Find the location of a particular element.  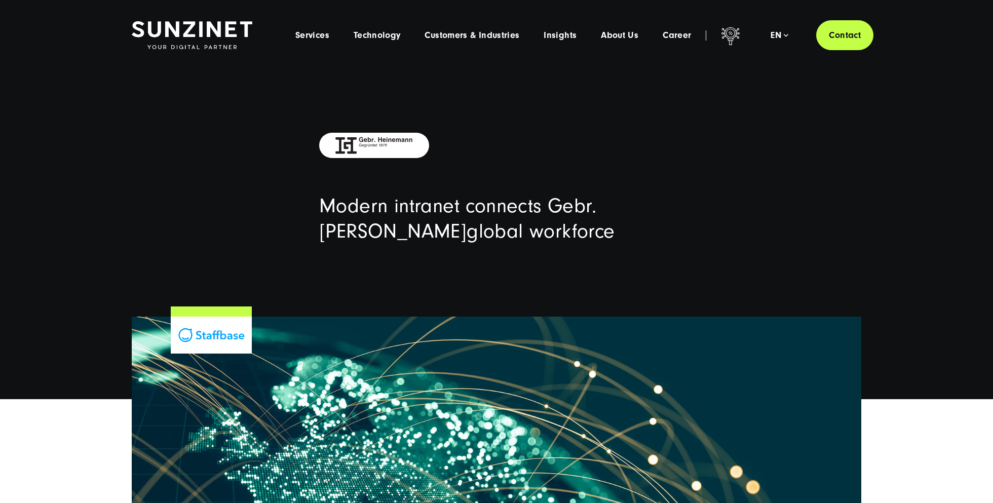

a: About Us is located at coordinates (620, 35).